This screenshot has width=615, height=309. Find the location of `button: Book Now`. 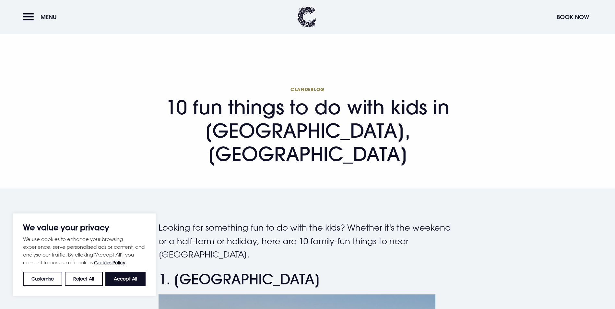

button: Book Now is located at coordinates (573, 17).